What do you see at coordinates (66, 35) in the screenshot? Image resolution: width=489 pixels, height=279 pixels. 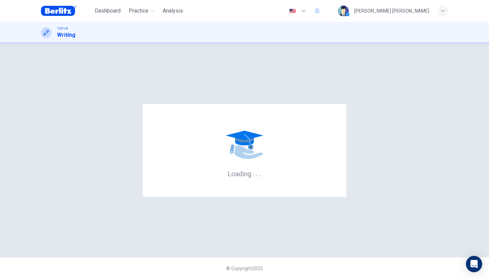 I see `h1: Writing` at bounding box center [66, 35].